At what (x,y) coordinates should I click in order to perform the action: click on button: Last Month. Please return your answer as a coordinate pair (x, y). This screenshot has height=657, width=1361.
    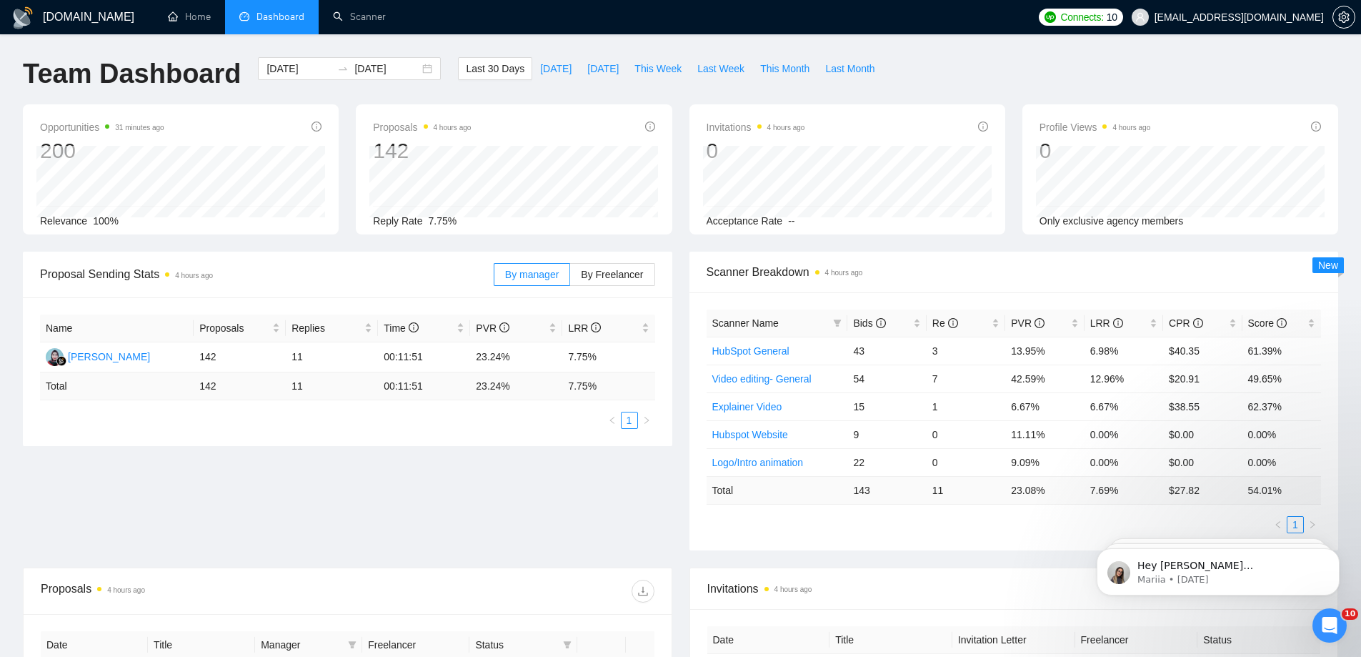
    Looking at the image, I should click on (850, 69).